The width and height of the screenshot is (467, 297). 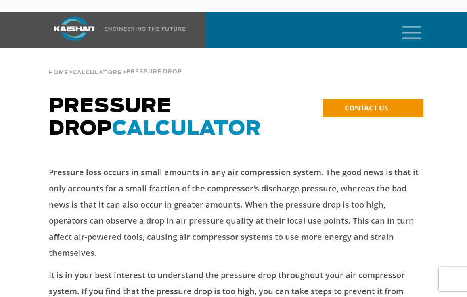 I want to click on span: CALCULATOR, so click(x=186, y=129).